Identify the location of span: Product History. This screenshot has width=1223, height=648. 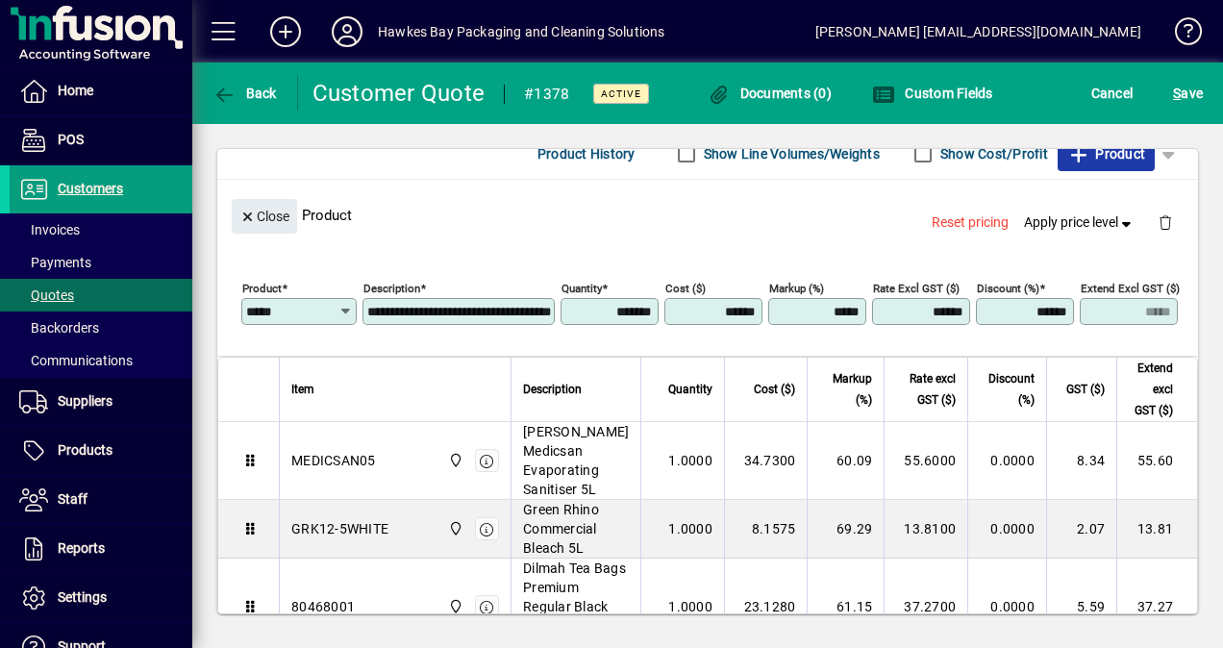
(587, 154).